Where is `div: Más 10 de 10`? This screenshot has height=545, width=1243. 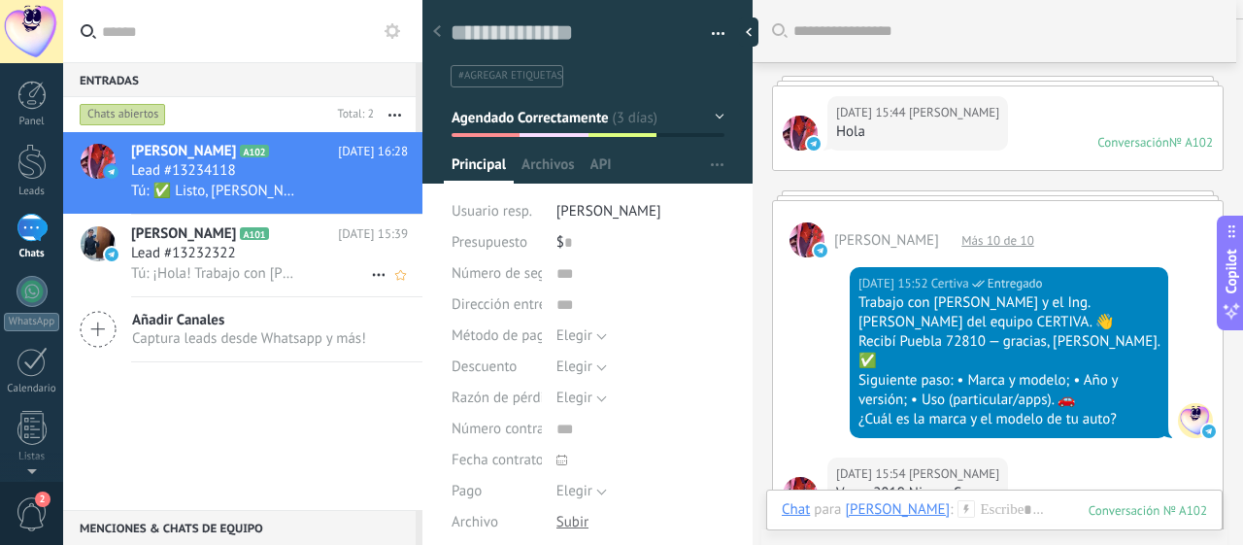 div: Más 10 de 10 is located at coordinates (998, 240).